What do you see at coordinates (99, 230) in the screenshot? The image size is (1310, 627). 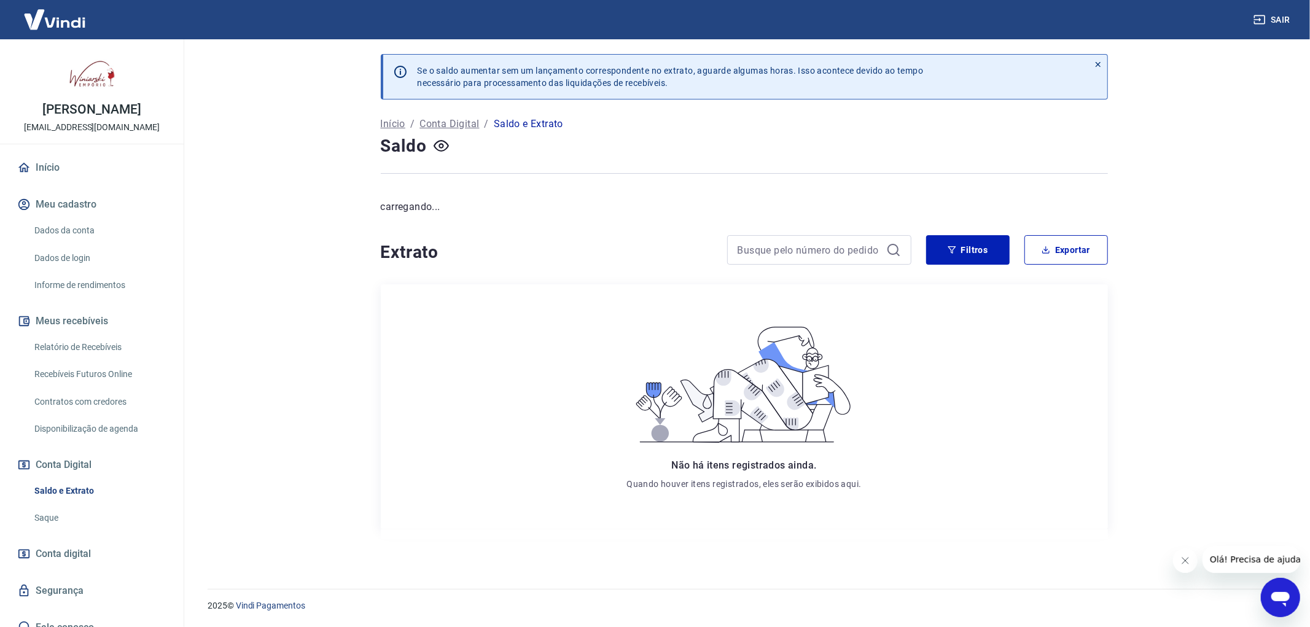 I see `a: Dados da conta` at bounding box center [99, 230].